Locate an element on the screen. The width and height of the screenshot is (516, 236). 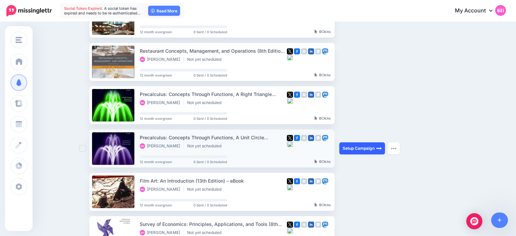
a: Read More is located at coordinates (164, 11).